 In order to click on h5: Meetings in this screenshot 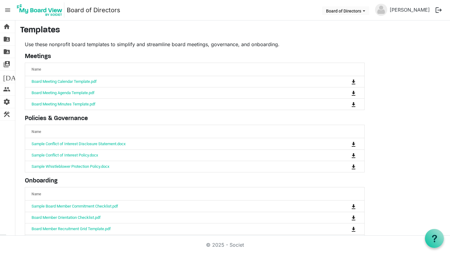, I will do `click(195, 57)`.